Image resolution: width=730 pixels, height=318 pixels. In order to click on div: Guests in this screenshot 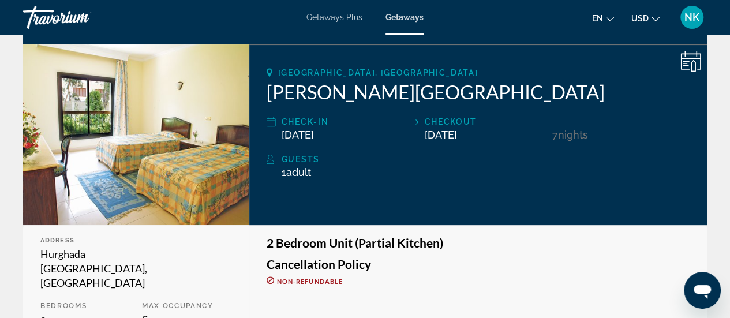, I will do `click(486, 159)`.